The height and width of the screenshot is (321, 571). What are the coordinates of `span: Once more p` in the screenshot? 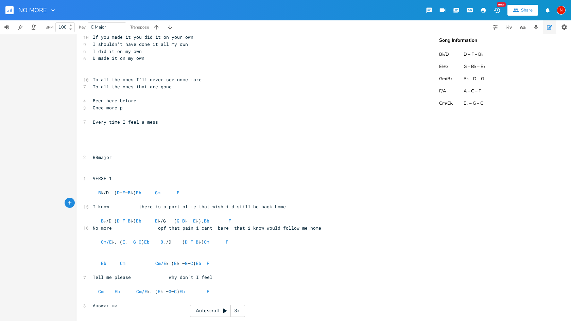 It's located at (108, 108).